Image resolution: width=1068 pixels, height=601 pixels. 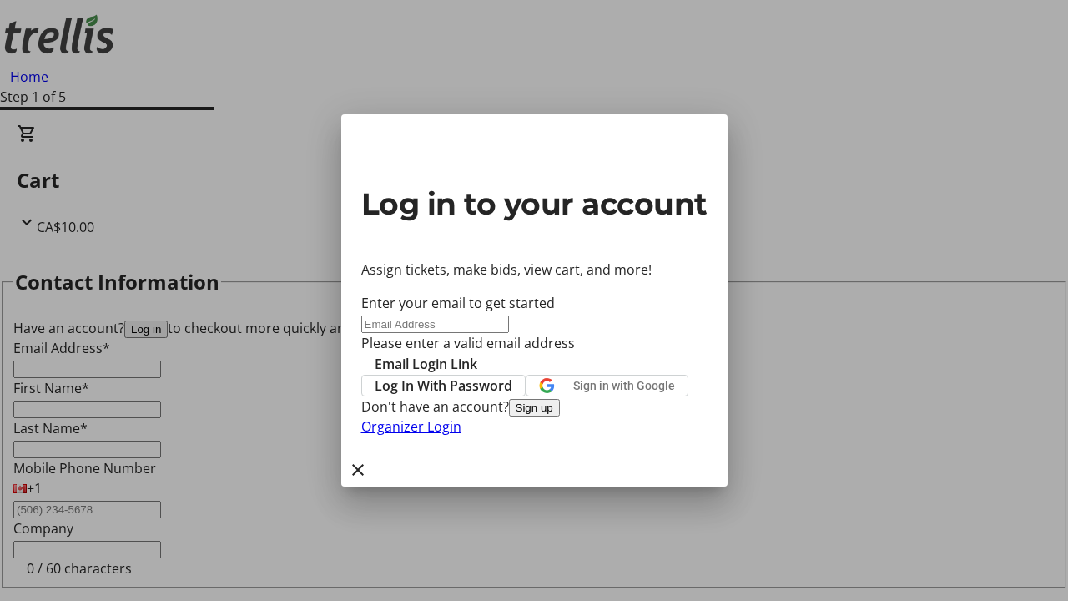 I want to click on input: Email Address, so click(x=435, y=324).